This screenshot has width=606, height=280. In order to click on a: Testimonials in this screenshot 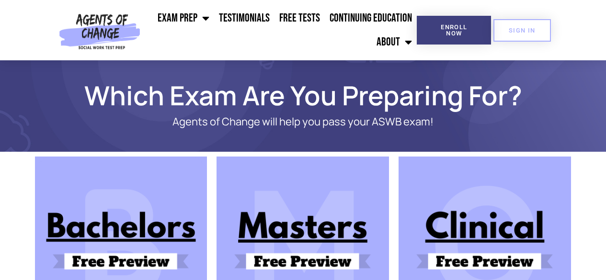, I will do `click(244, 18)`.